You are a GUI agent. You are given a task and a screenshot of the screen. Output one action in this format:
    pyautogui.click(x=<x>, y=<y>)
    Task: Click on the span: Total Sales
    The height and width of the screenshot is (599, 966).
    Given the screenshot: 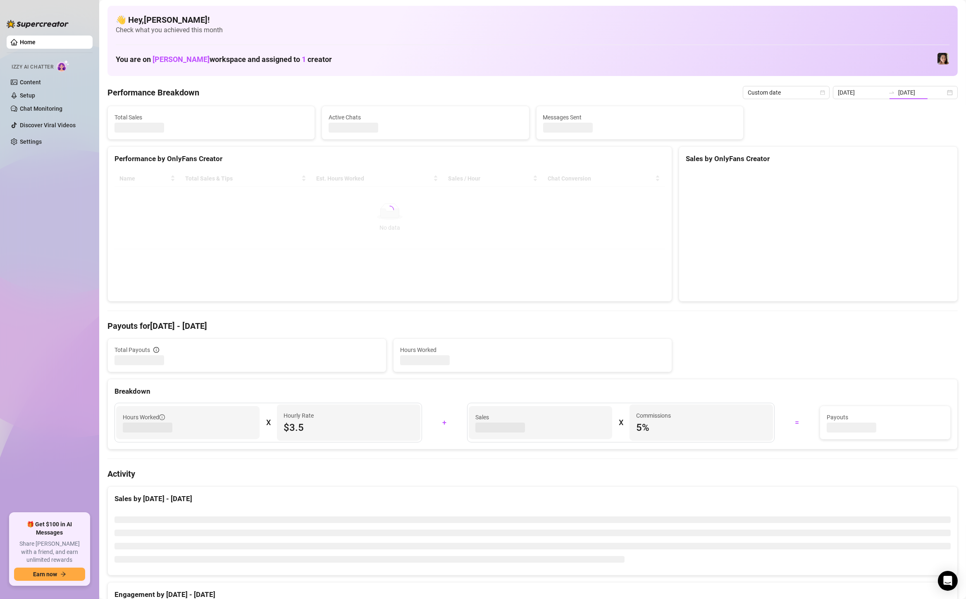 What is the action you would take?
    pyautogui.click(x=211, y=117)
    